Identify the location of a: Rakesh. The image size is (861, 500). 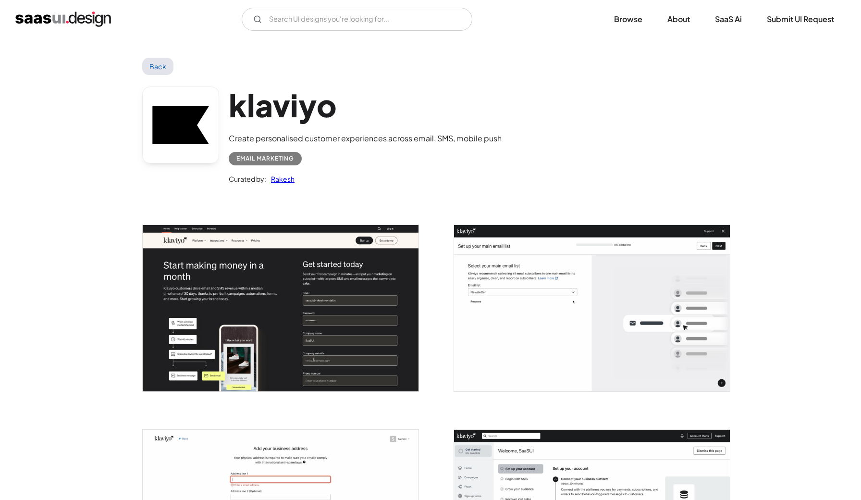
(280, 179).